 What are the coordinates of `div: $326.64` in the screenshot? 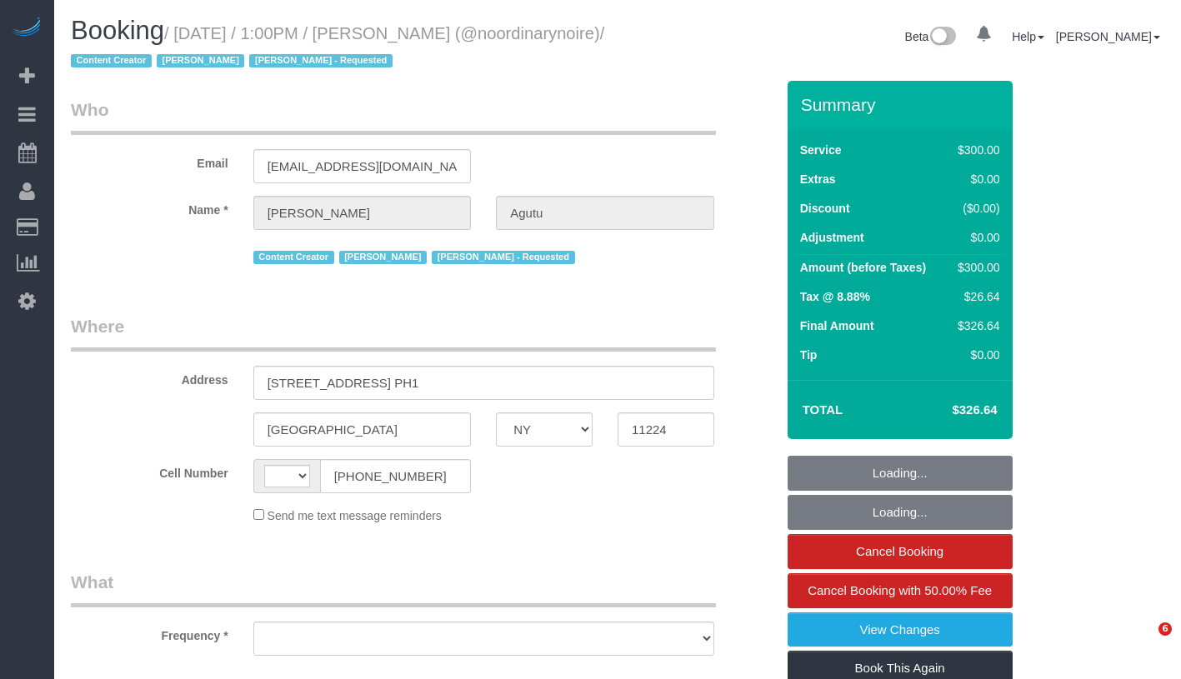 It's located at (975, 326).